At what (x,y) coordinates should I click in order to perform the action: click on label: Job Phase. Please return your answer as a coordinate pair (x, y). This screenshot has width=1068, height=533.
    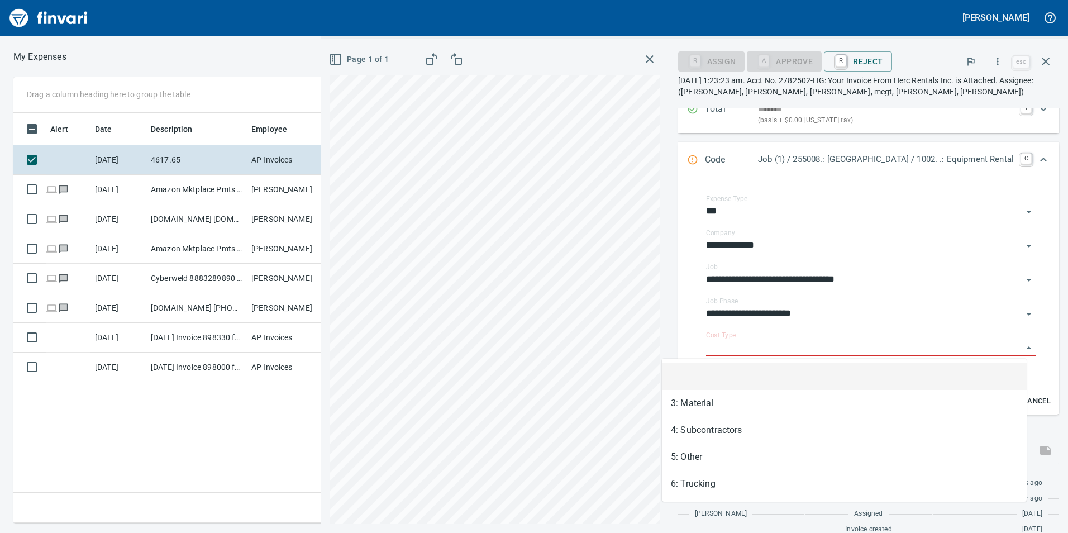
    Looking at the image, I should click on (722, 301).